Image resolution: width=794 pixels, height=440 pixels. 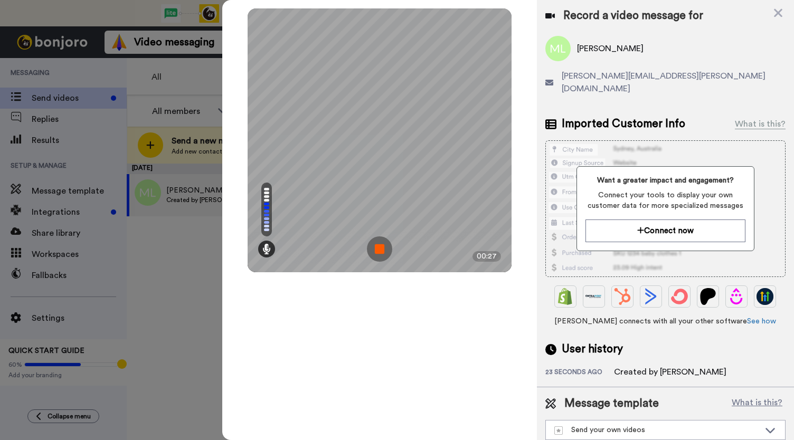 What do you see at coordinates (736, 297) in the screenshot?
I see `img: Drip` at bounding box center [736, 297].